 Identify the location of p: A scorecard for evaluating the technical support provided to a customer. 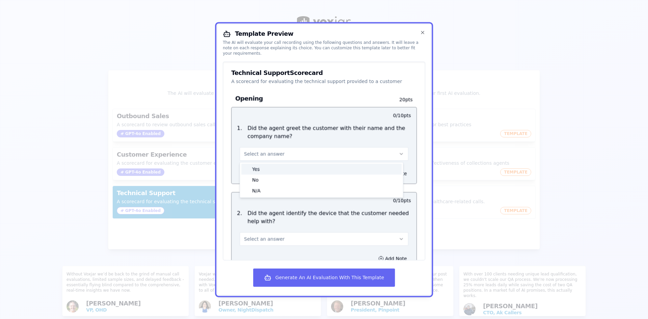
(324, 81).